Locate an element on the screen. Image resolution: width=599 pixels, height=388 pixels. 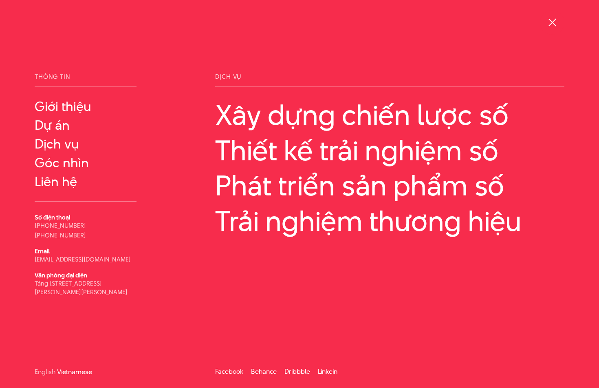
a: Góc nhìn is located at coordinates (86, 163).